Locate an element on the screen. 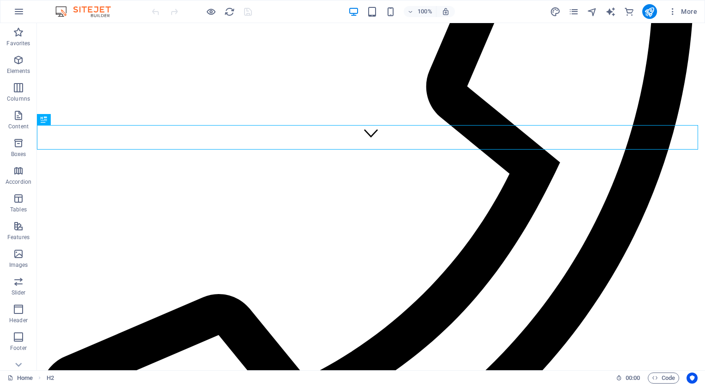 The image size is (705, 385). a: Click to cancel selection. Double-click to open Pages is located at coordinates (20, 378).